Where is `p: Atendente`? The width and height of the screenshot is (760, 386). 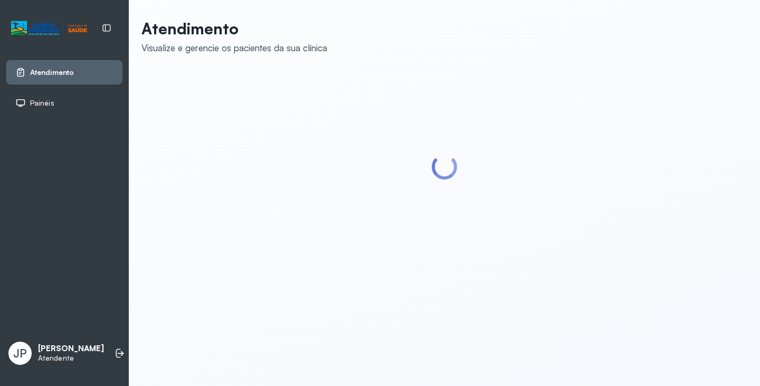 p: Atendente is located at coordinates (71, 358).